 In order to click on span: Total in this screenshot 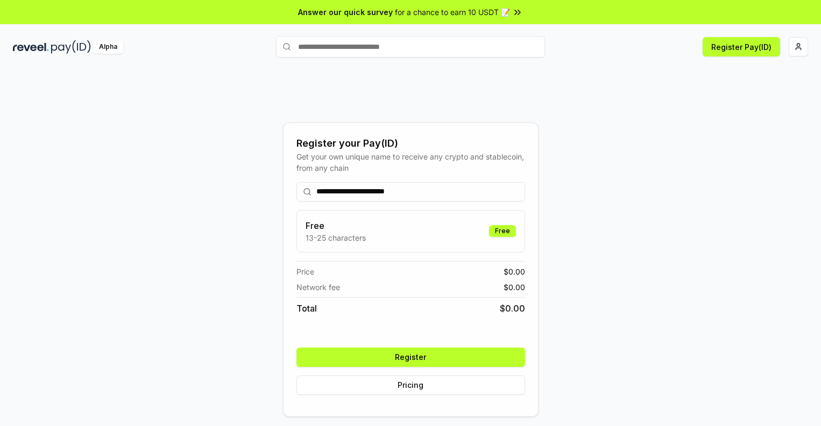, I will do `click(307, 309)`.